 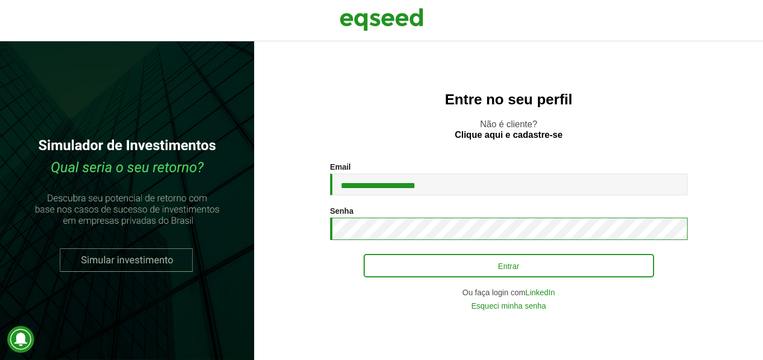 I want to click on a: LinkedIn, so click(x=540, y=293).